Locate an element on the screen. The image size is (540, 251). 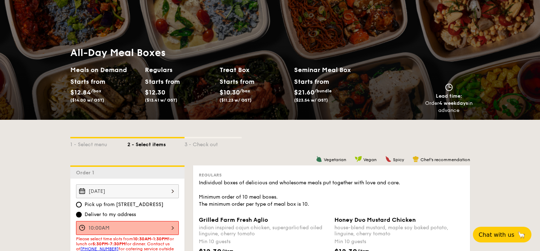
span: $10.30 is located at coordinates (230, 93).